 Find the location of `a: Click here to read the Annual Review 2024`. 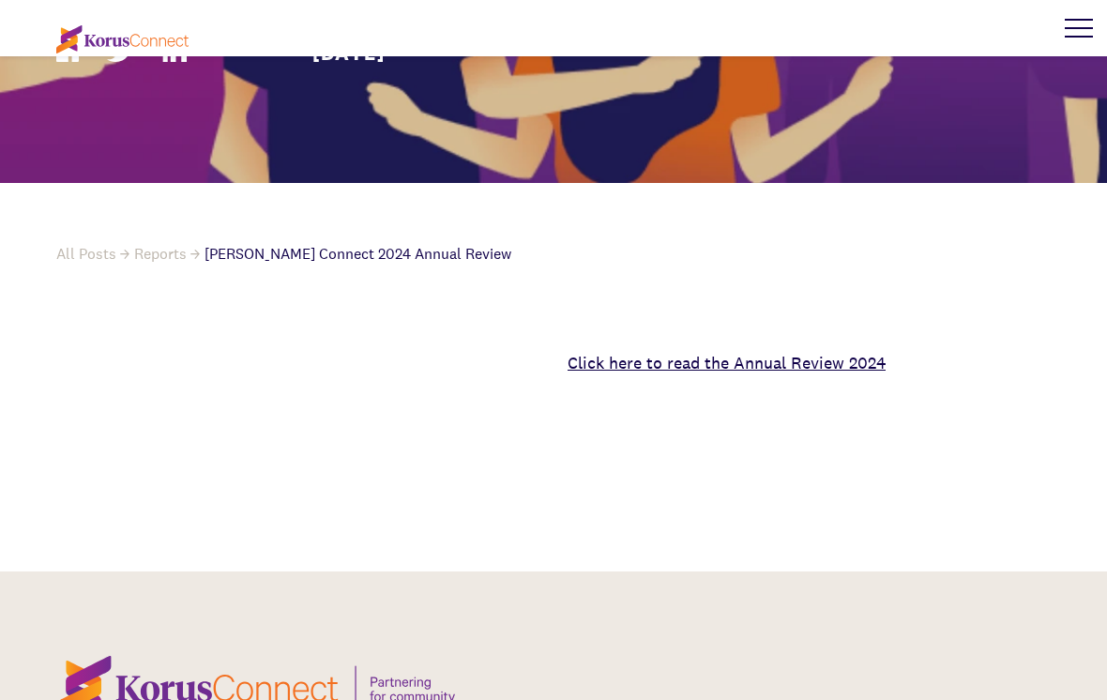

a: Click here to read the Annual Review 2024 is located at coordinates (726, 362).